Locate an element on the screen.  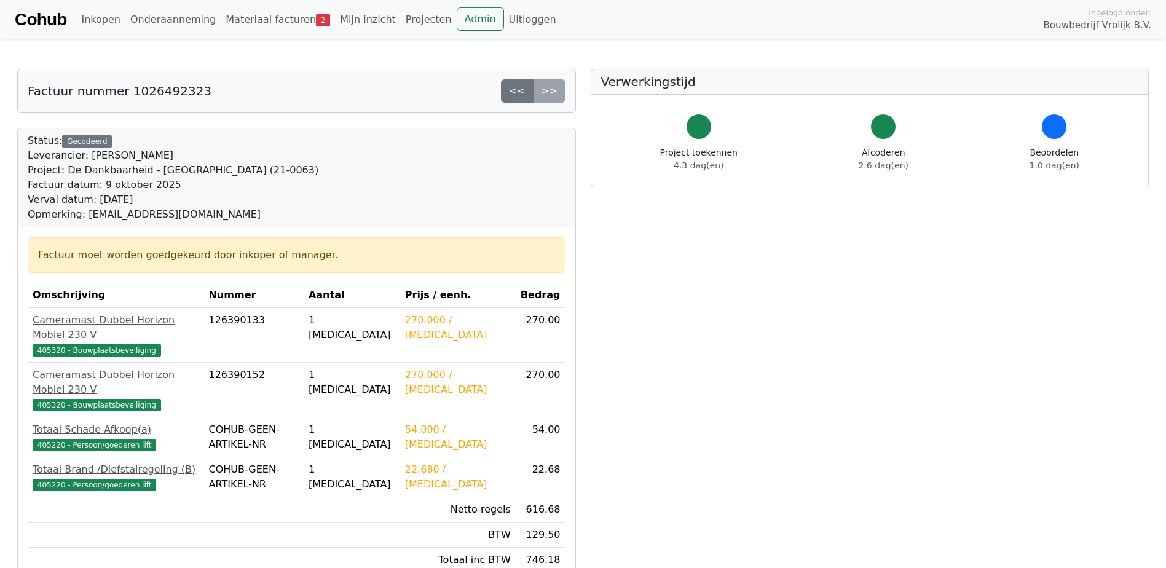
a: Totaal Brand /Diefstalregeling (B)405220 - Persoon/goederen lift is located at coordinates (116, 477).